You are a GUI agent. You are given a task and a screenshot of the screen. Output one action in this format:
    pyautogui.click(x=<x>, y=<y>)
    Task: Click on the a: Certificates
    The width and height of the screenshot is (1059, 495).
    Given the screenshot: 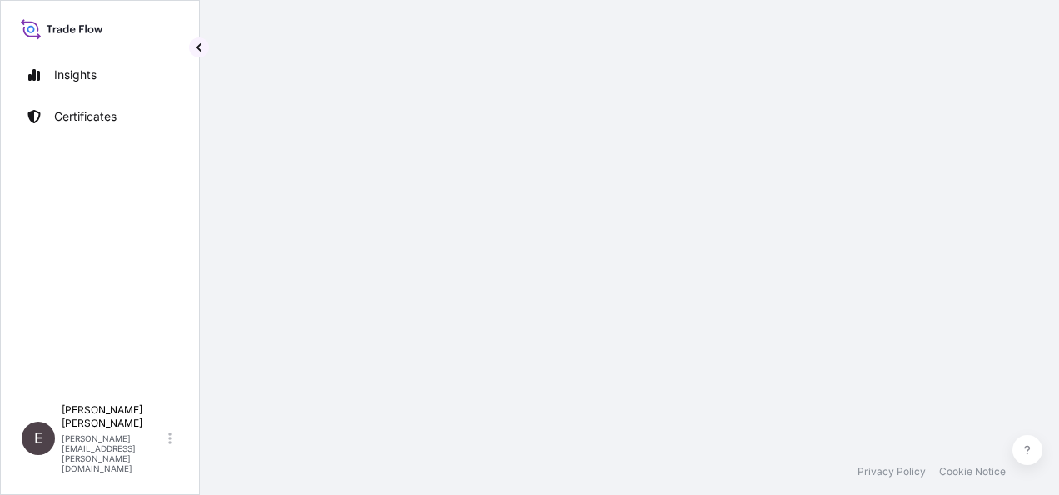 What is the action you would take?
    pyautogui.click(x=100, y=117)
    